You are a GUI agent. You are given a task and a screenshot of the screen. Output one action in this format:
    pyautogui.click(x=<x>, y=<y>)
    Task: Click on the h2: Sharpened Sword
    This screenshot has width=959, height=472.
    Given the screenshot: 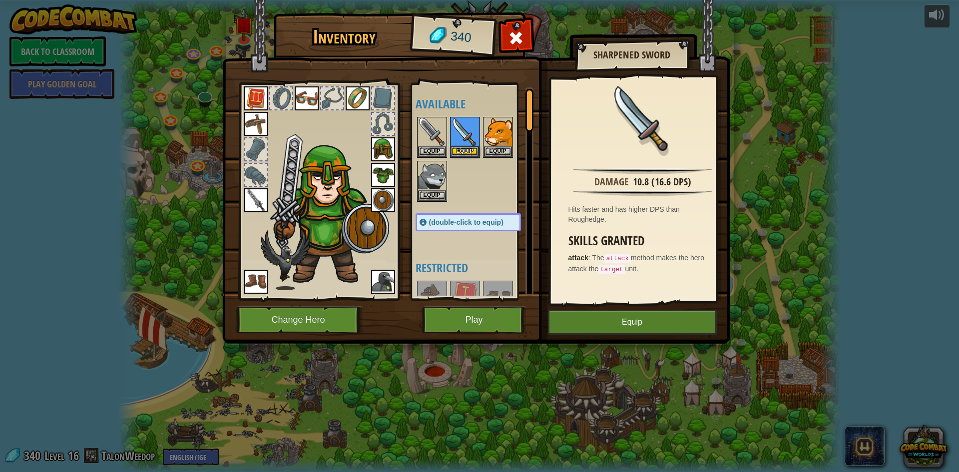 What is the action you would take?
    pyautogui.click(x=632, y=55)
    